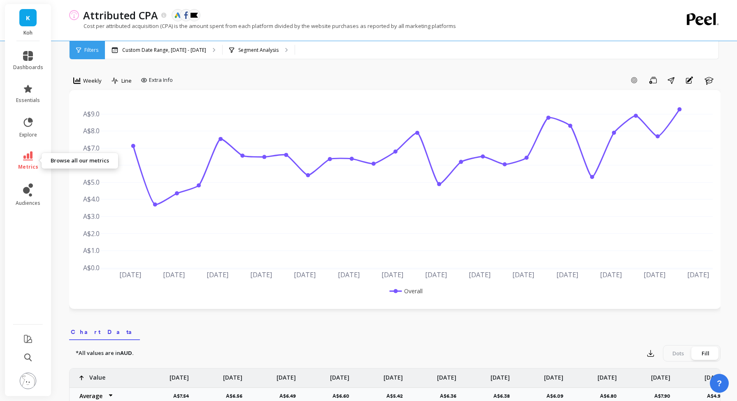 This screenshot has width=737, height=401. Describe the element at coordinates (557, 396) in the screenshot. I see `p: A$6.09` at that location.